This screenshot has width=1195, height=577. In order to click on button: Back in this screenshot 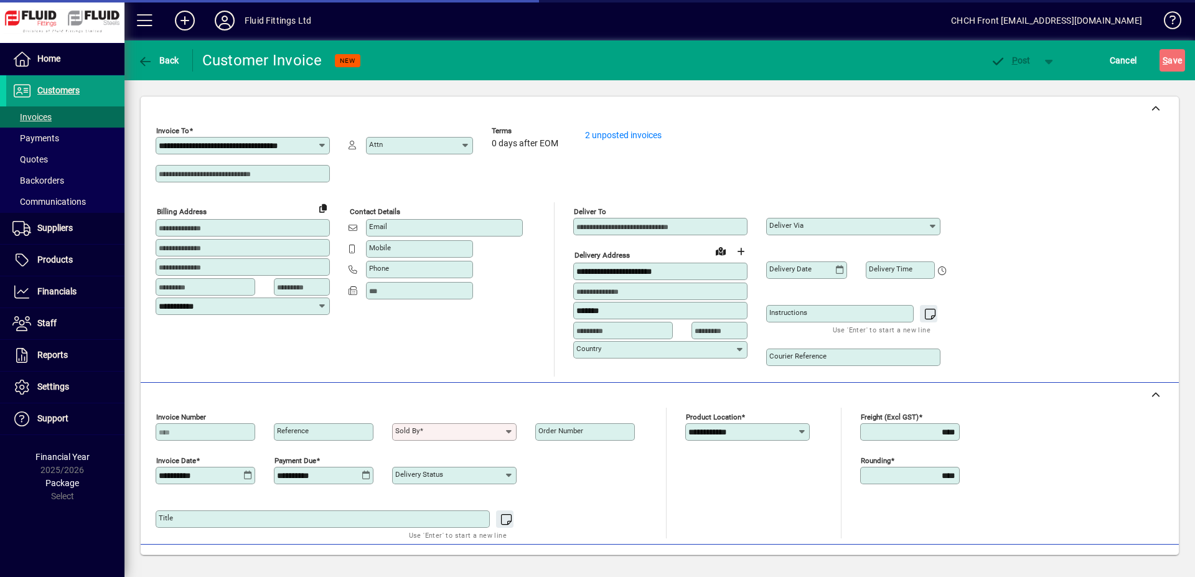, I will do `click(158, 60)`.